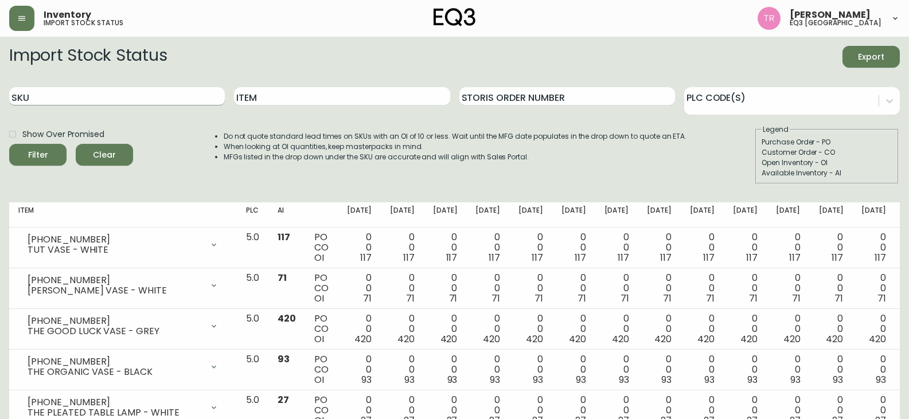 This screenshot has height=419, width=909. I want to click on div: Available Inventory - AI, so click(827, 173).